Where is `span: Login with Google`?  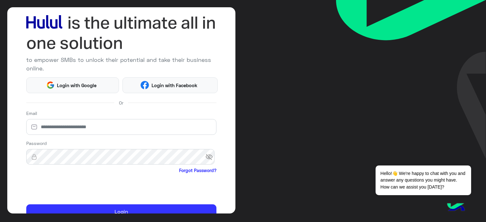
span: Login with Google is located at coordinates (77, 85).